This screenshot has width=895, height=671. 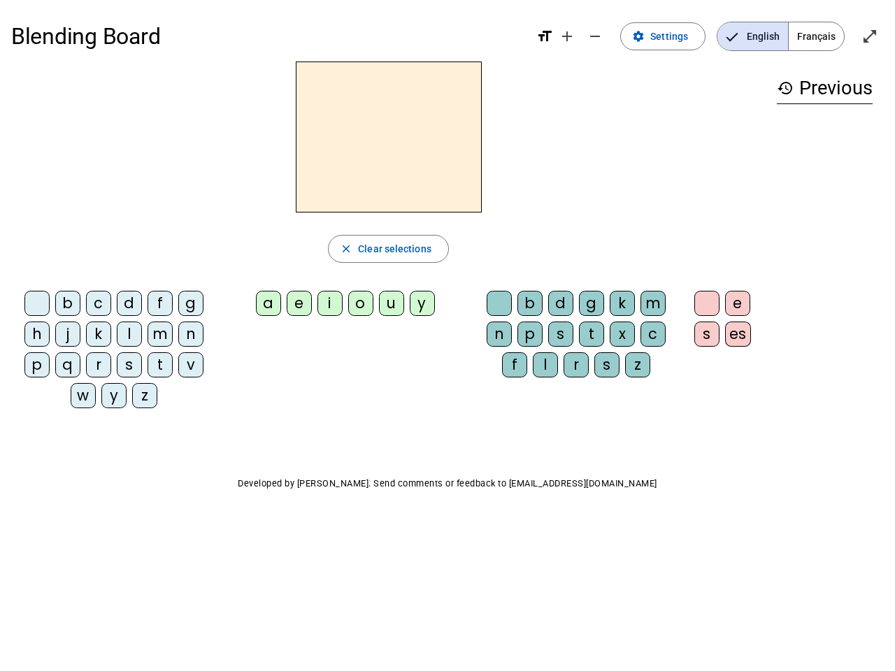 What do you see at coordinates (785, 88) in the screenshot?
I see `mat-icon: history` at bounding box center [785, 88].